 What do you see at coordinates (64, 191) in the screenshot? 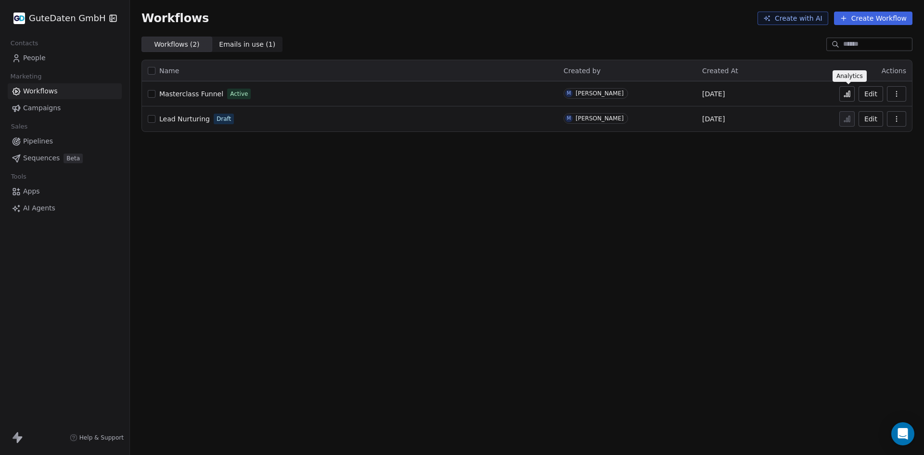
I see `a: Apps` at bounding box center [64, 191].